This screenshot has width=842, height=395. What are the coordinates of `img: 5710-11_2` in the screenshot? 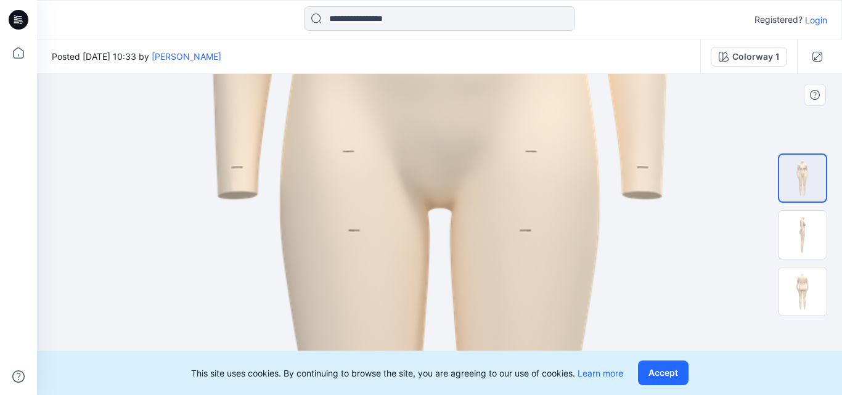 It's located at (802, 291).